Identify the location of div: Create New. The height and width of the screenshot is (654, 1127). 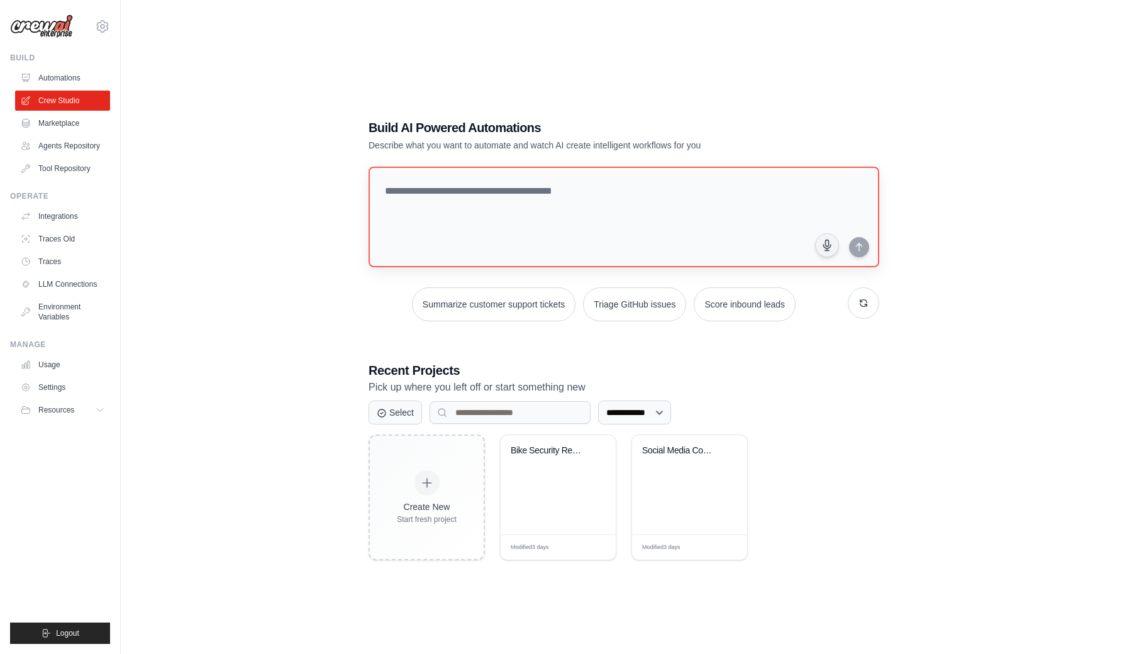
(427, 507).